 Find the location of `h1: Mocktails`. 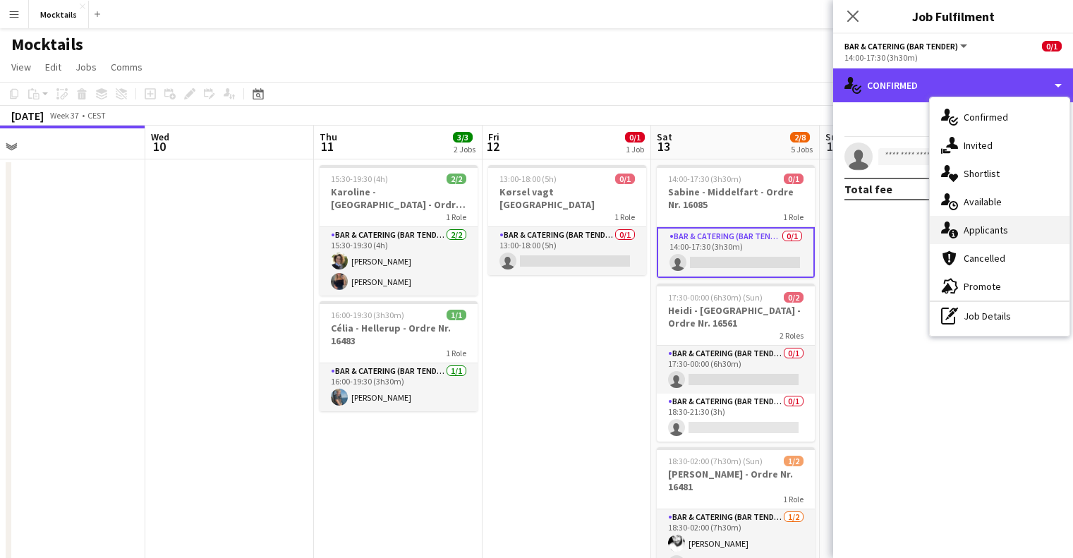

h1: Mocktails is located at coordinates (47, 44).